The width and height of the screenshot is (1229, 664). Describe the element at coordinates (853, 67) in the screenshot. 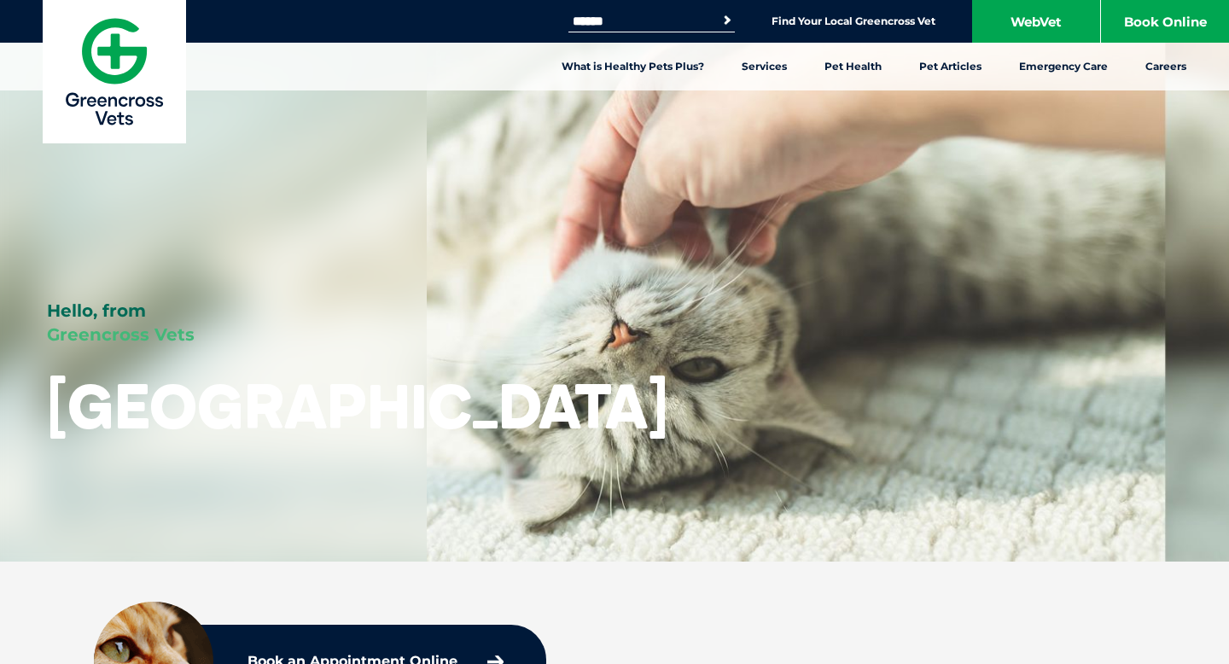

I see `a: Pet Health` at that location.